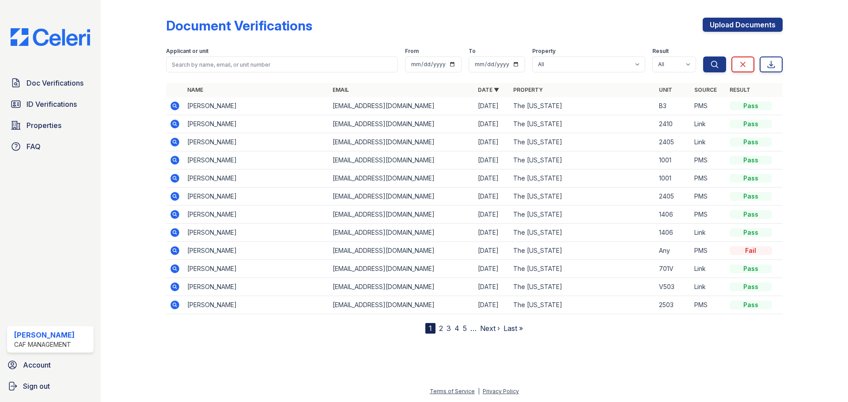 Image resolution: width=848 pixels, height=402 pixels. Describe the element at coordinates (673, 215) in the screenshot. I see `td: 1406` at that location.